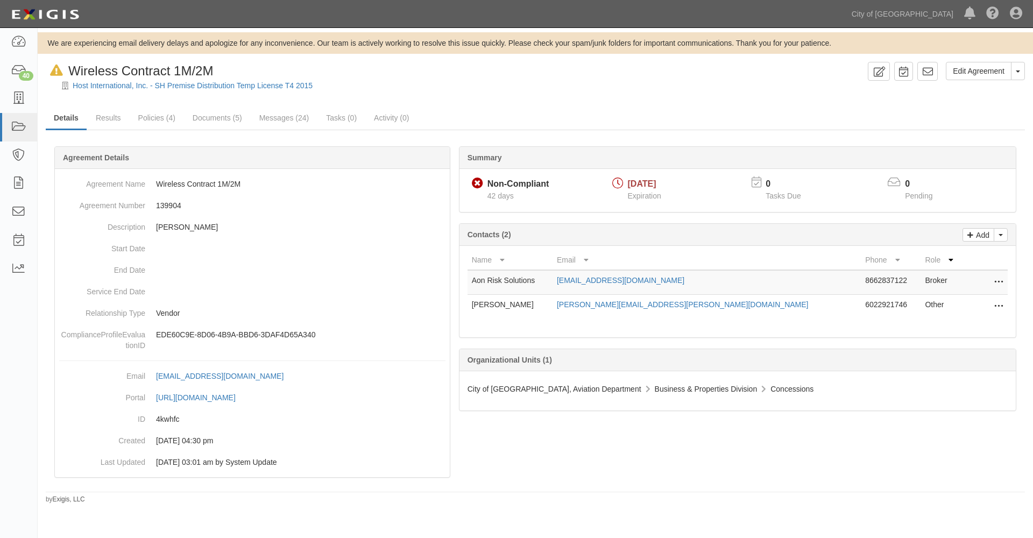  I want to click on div: Wireless Contract 1M/2M, so click(129, 71).